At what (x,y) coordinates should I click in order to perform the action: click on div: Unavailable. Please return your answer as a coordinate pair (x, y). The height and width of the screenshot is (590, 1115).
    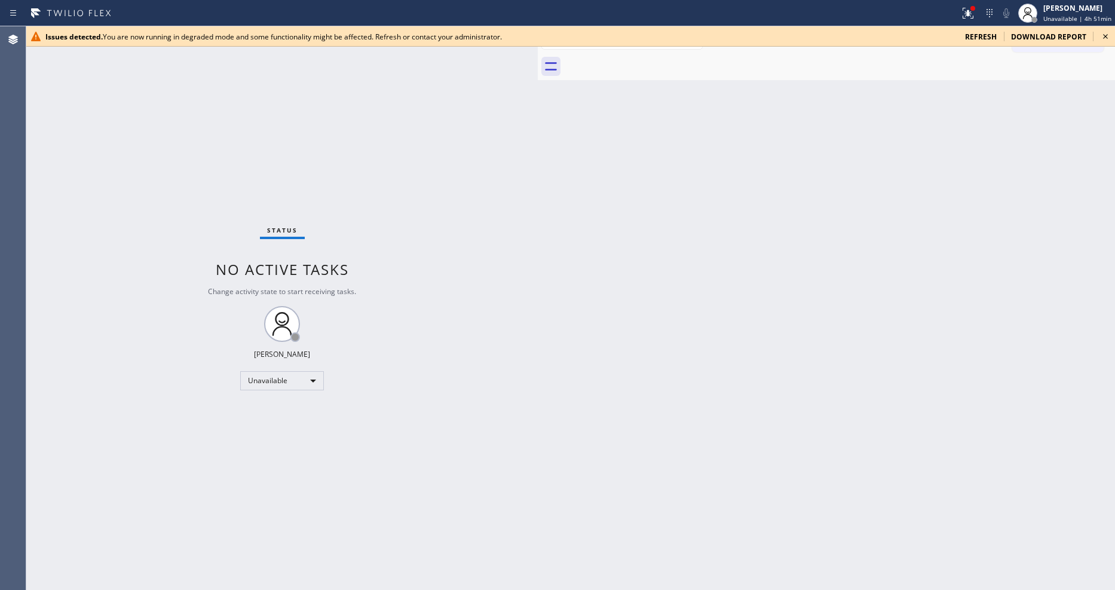
    Looking at the image, I should click on (282, 381).